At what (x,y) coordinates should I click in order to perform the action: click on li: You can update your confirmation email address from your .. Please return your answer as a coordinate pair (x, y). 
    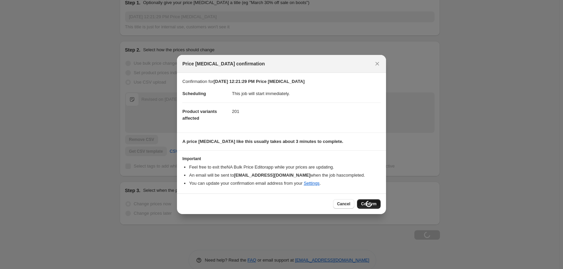
    Looking at the image, I should click on (285, 183).